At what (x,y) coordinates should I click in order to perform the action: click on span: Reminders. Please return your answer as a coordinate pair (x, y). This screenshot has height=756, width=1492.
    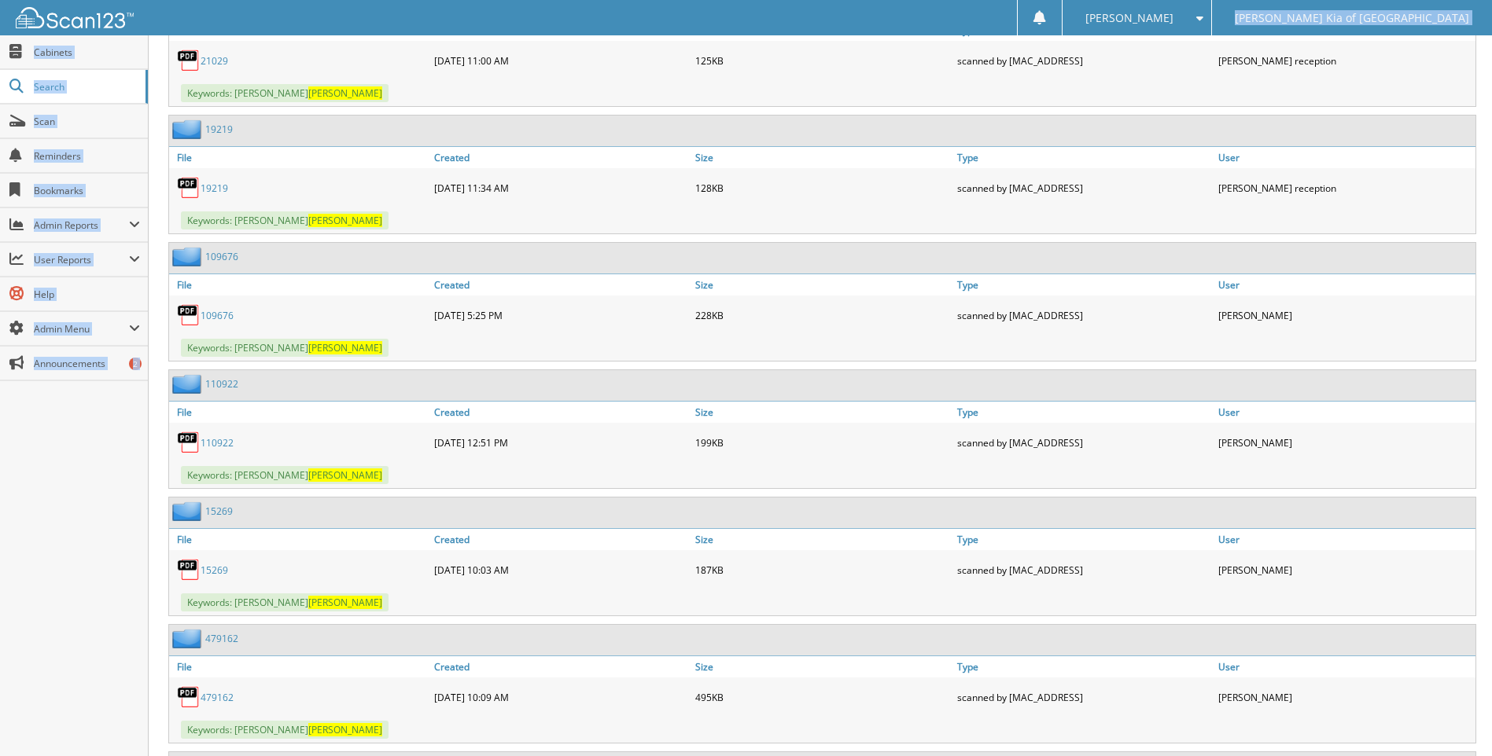
    Looking at the image, I should click on (86, 156).